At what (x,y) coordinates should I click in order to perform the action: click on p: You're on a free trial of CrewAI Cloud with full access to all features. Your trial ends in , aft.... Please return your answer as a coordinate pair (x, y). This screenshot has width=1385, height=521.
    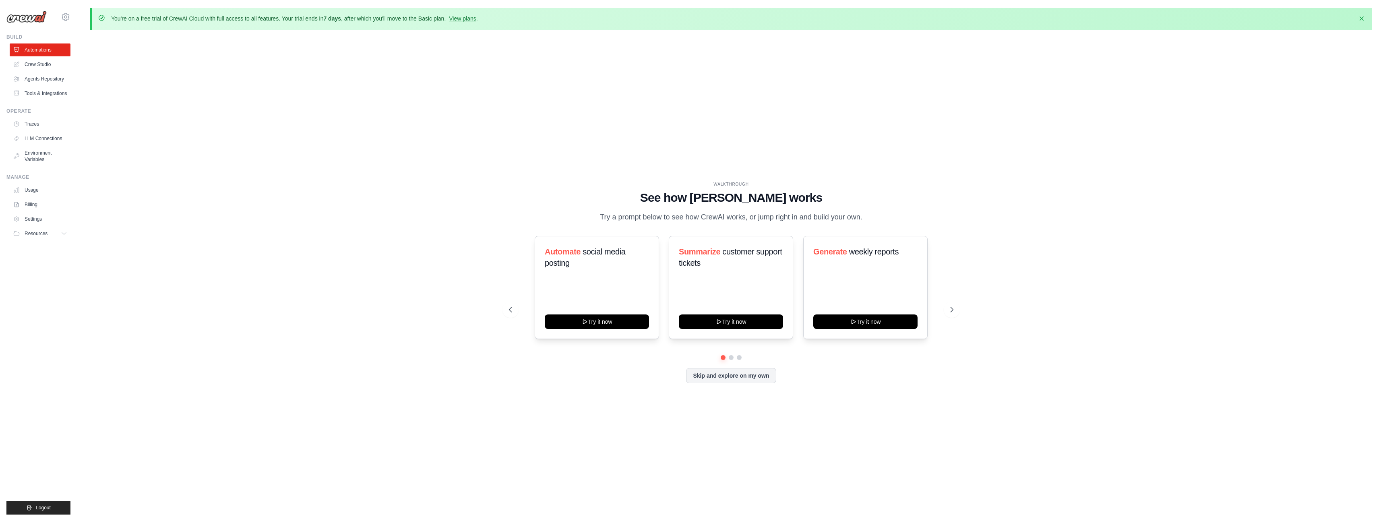
    Looking at the image, I should click on (294, 19).